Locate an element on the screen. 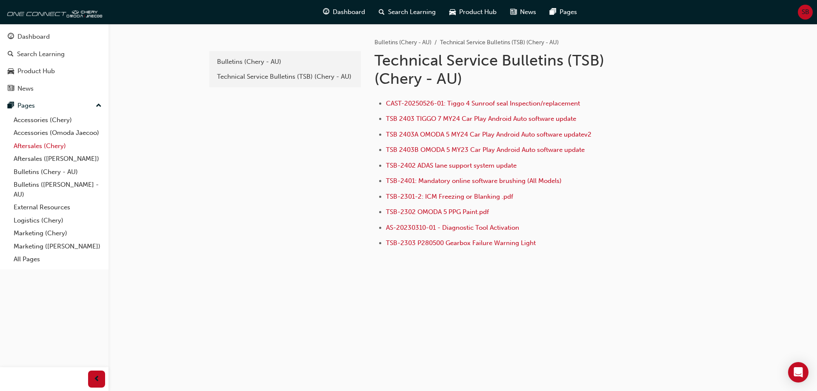 This screenshot has height=391, width=817. div: Search Learning is located at coordinates (41, 54).